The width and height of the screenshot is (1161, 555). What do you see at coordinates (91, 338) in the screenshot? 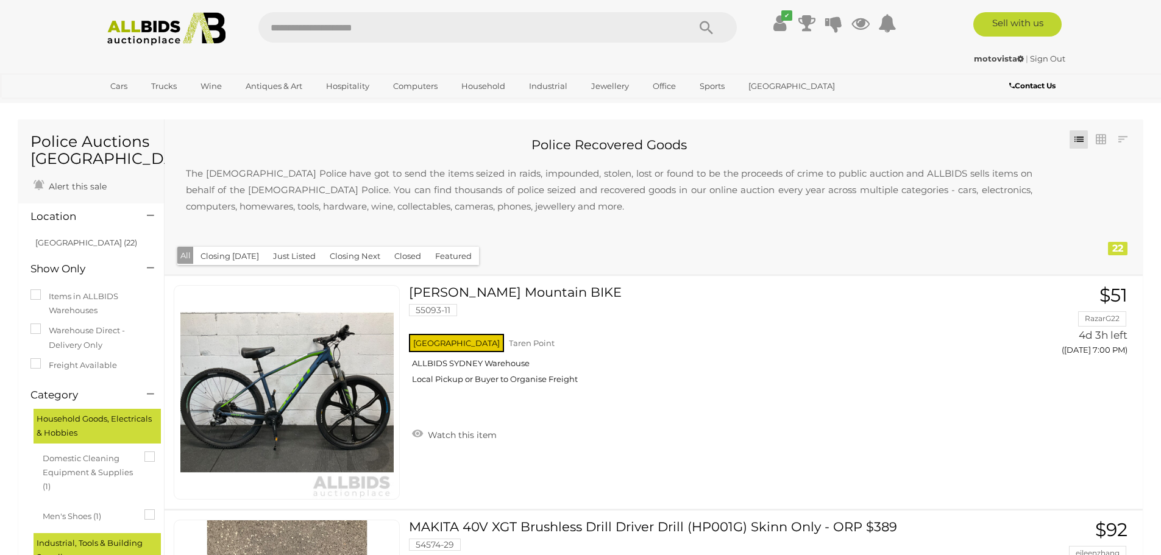
I see `label: Warehouse Direct - Delivery Only` at bounding box center [91, 338].